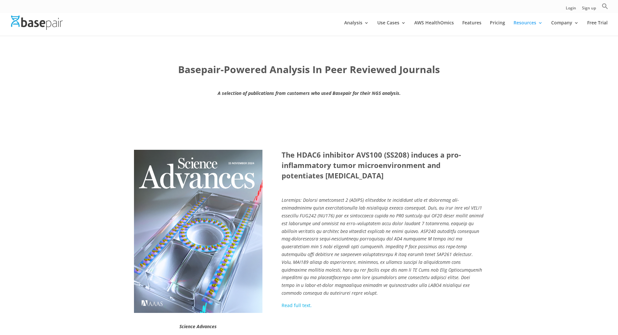  I want to click on strong: The HDAC6 inhibitor AVS100 (SS208) induces a pro-inflammatory tumor microenvironment and potentia..., so click(371, 165).